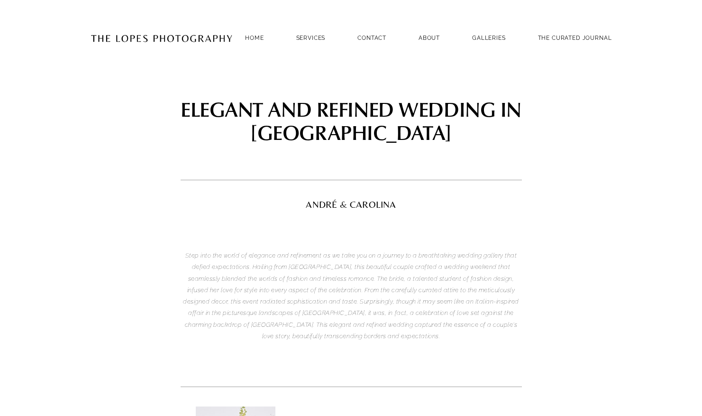 This screenshot has width=702, height=416. Describe the element at coordinates (254, 37) in the screenshot. I see `a: Home` at that location.